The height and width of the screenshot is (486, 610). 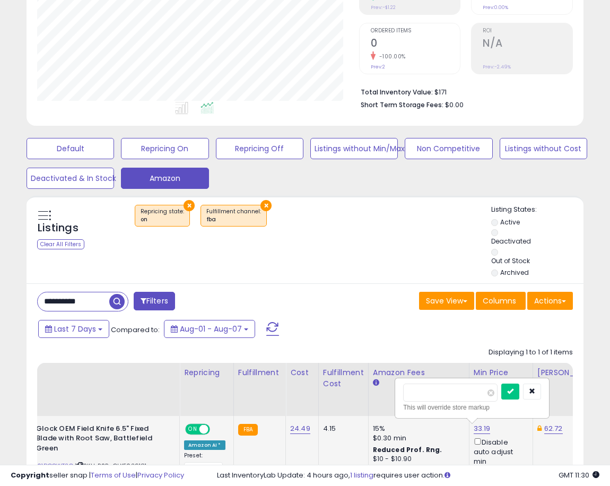 I want to click on b: Total Inventory Value:, so click(x=397, y=92).